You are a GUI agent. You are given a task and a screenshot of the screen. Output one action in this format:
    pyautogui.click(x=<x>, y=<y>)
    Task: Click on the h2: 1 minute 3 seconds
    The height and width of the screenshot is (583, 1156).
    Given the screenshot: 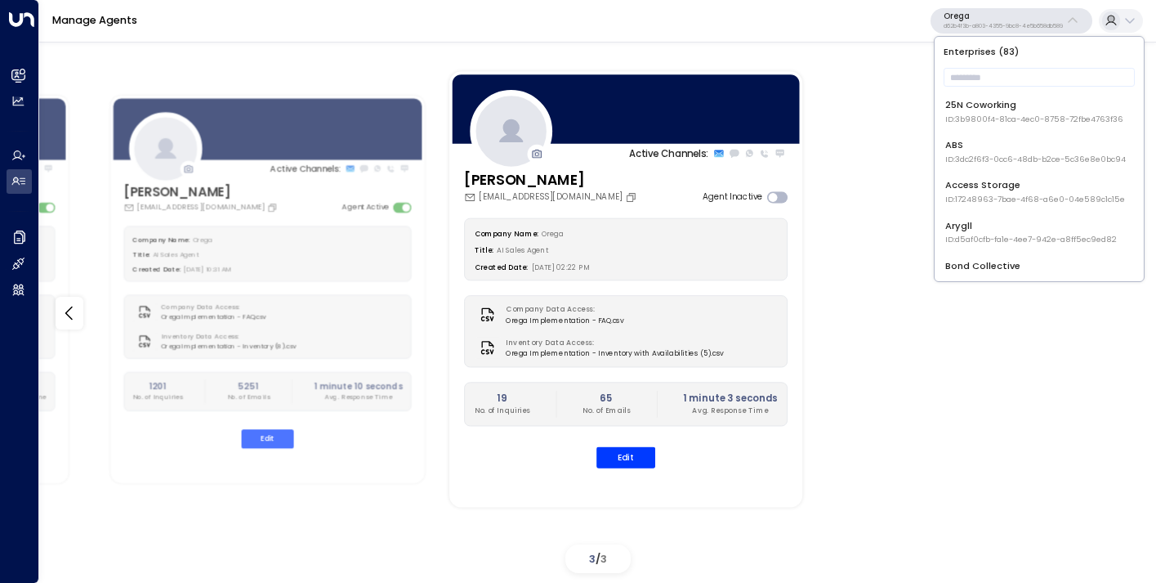 What is the action you would take?
    pyautogui.click(x=731, y=397)
    